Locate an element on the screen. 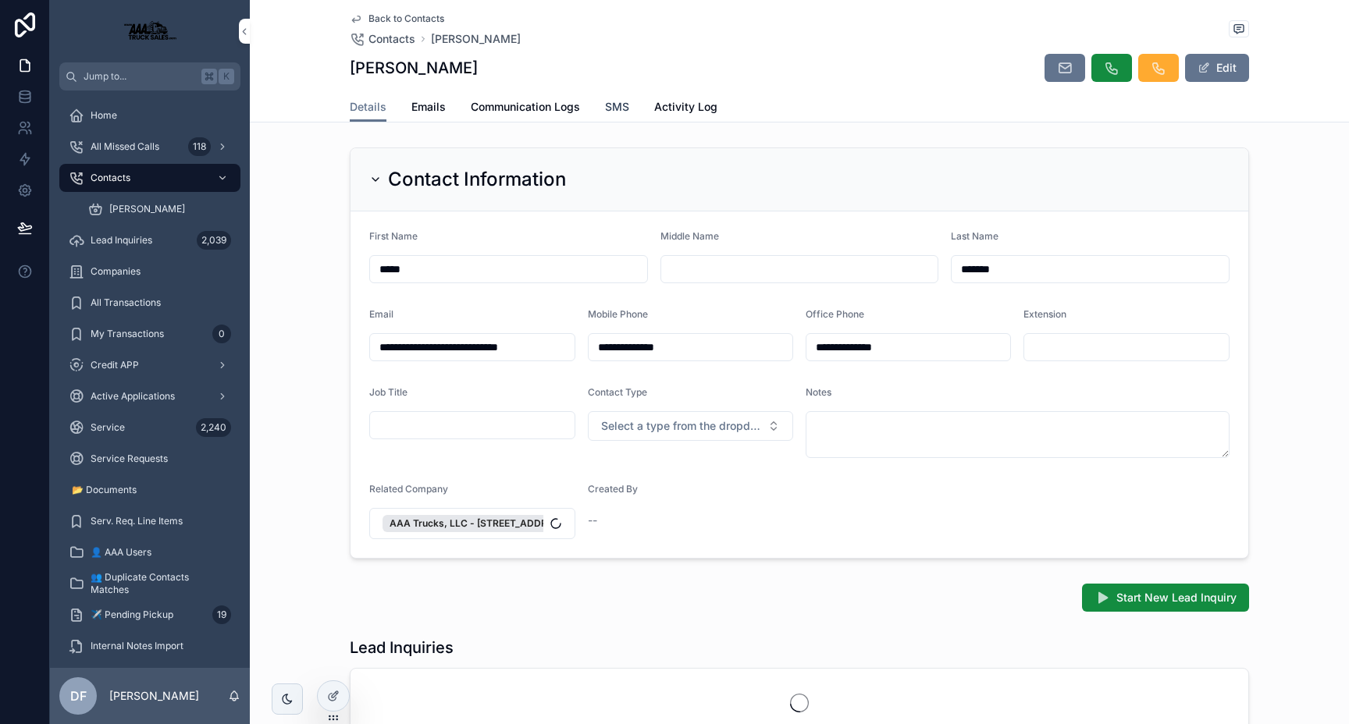 The height and width of the screenshot is (724, 1349). a: All Transactions is located at coordinates (150, 303).